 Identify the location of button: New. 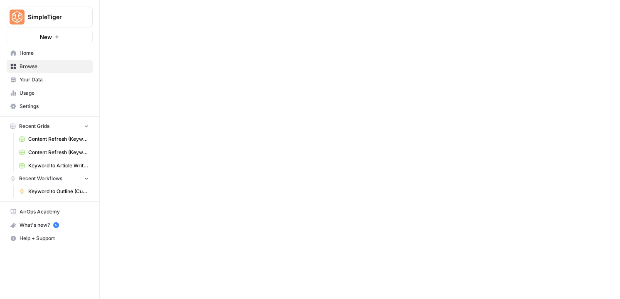
(49, 37).